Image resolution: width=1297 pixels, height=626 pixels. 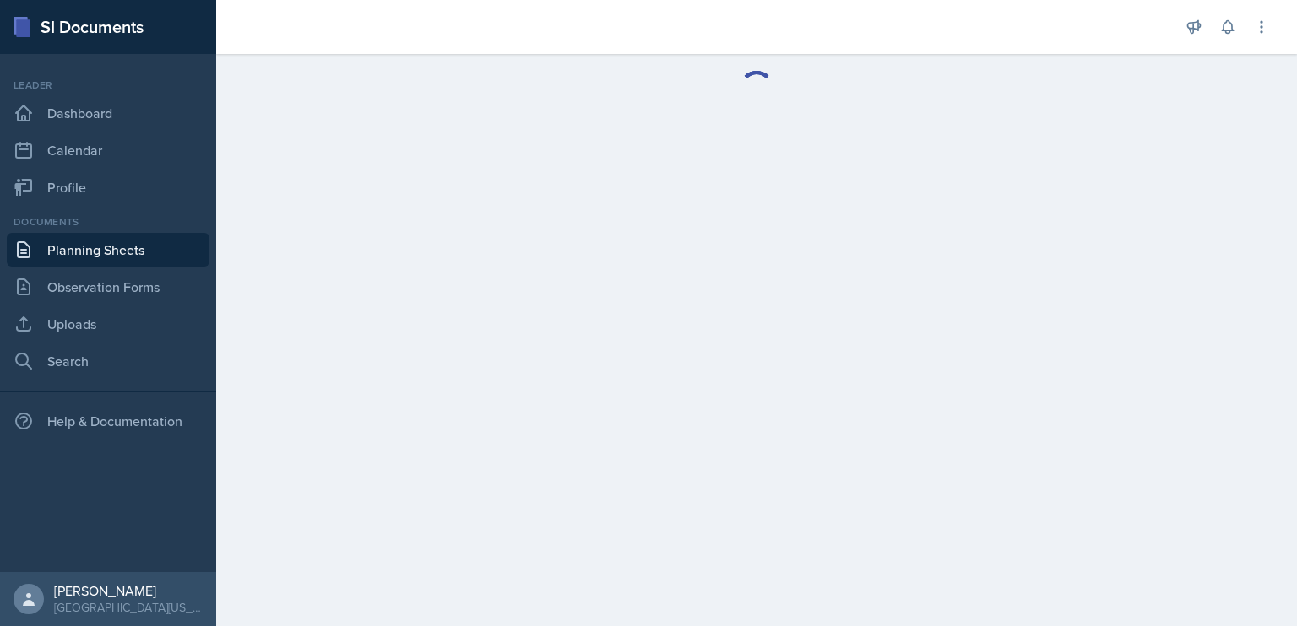 What do you see at coordinates (108, 150) in the screenshot?
I see `a: Calendar` at bounding box center [108, 150].